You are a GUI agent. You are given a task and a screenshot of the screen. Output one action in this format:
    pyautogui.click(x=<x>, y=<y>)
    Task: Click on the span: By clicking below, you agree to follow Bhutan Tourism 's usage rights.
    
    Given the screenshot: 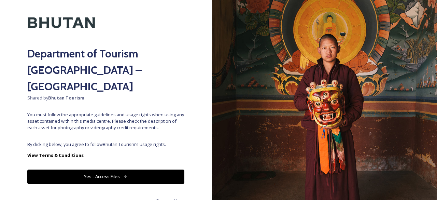 What is the action you would take?
    pyautogui.click(x=106, y=144)
    